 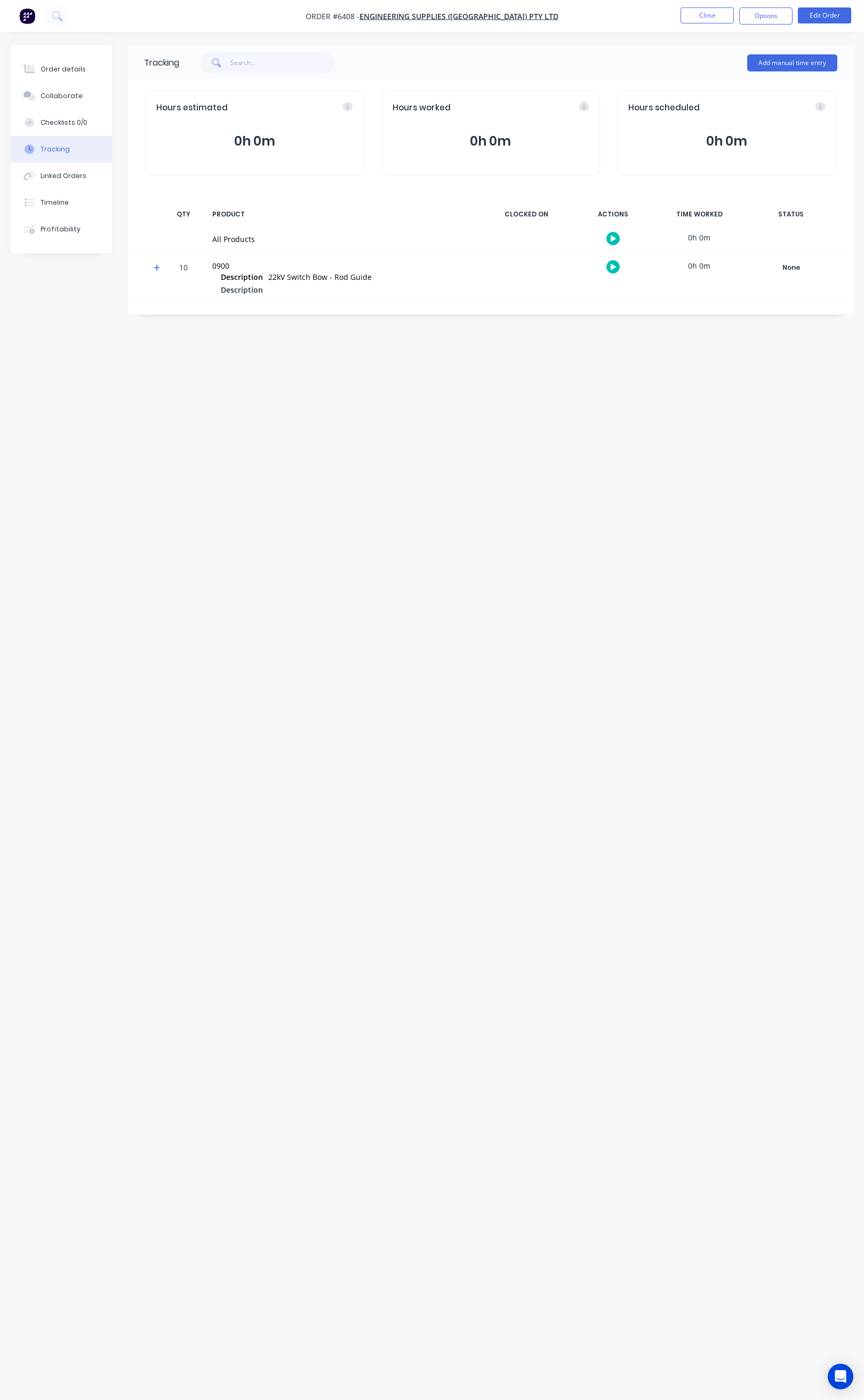 I want to click on button: Edit Order, so click(x=824, y=15).